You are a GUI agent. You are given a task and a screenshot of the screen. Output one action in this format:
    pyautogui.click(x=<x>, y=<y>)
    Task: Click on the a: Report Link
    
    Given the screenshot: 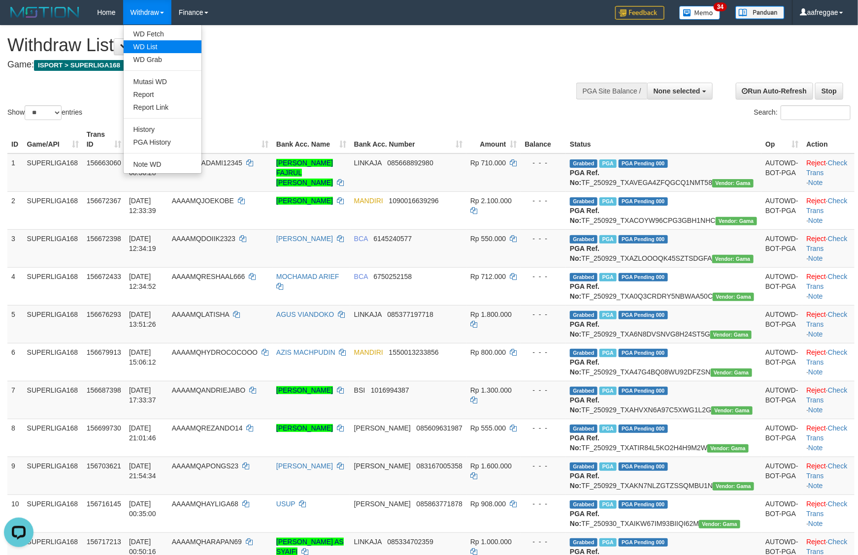 What is the action you would take?
    pyautogui.click(x=162, y=107)
    